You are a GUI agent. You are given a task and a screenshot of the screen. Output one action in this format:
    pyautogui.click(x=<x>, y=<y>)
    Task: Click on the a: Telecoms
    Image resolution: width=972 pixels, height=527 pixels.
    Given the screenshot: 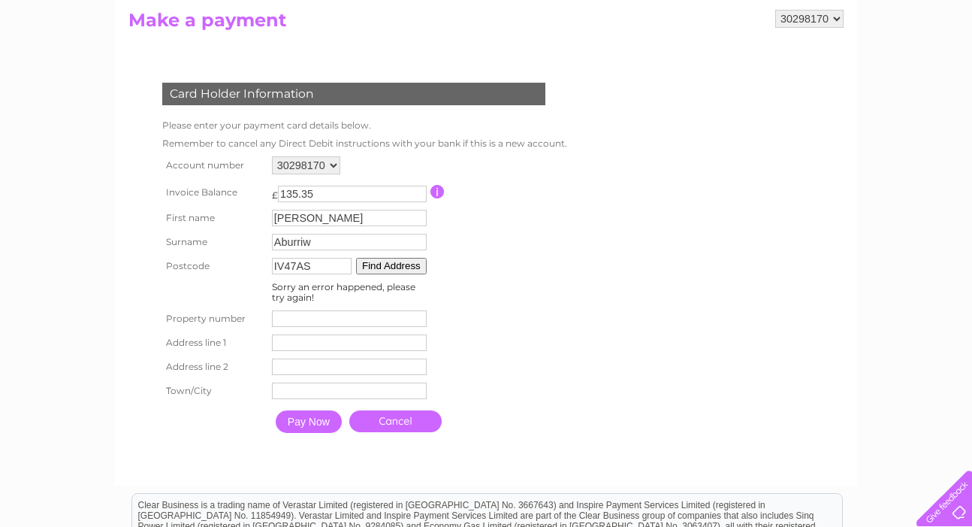 What is the action you would take?
    pyautogui.click(x=810, y=69)
    